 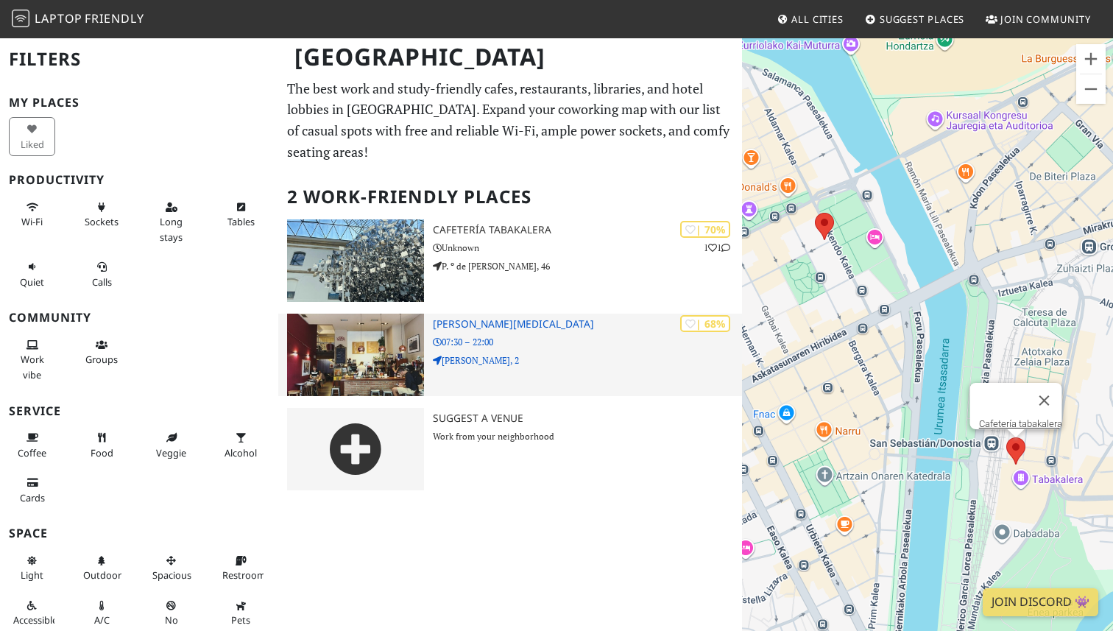 I want to click on span: Stable Wi-Fi, so click(x=32, y=222).